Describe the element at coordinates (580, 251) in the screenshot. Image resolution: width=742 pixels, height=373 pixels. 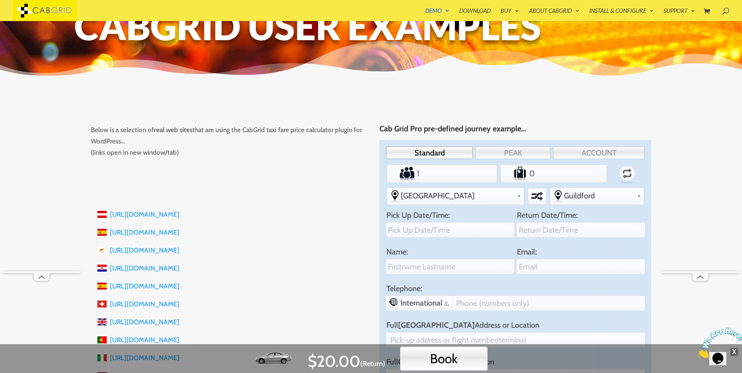
I see `label: Email:` at that location.